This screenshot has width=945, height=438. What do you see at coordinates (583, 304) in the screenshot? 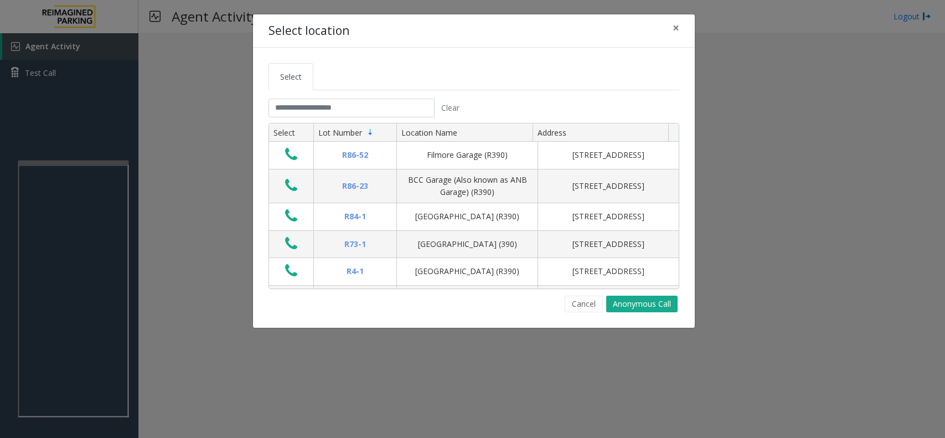
I see `button: Cancel` at bounding box center [583, 304].